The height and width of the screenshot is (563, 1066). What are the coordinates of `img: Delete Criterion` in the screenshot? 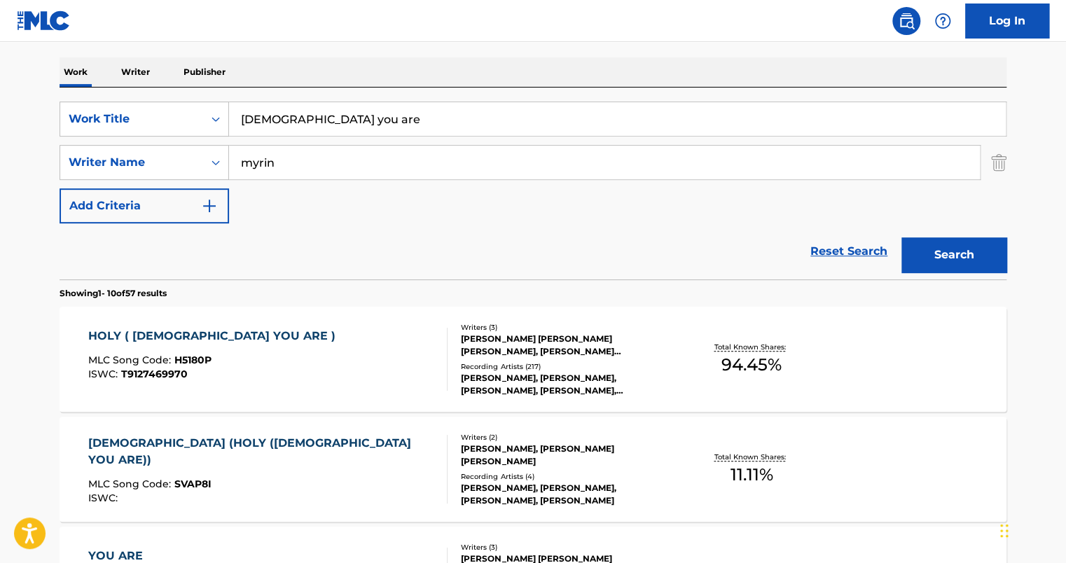 It's located at (999, 162).